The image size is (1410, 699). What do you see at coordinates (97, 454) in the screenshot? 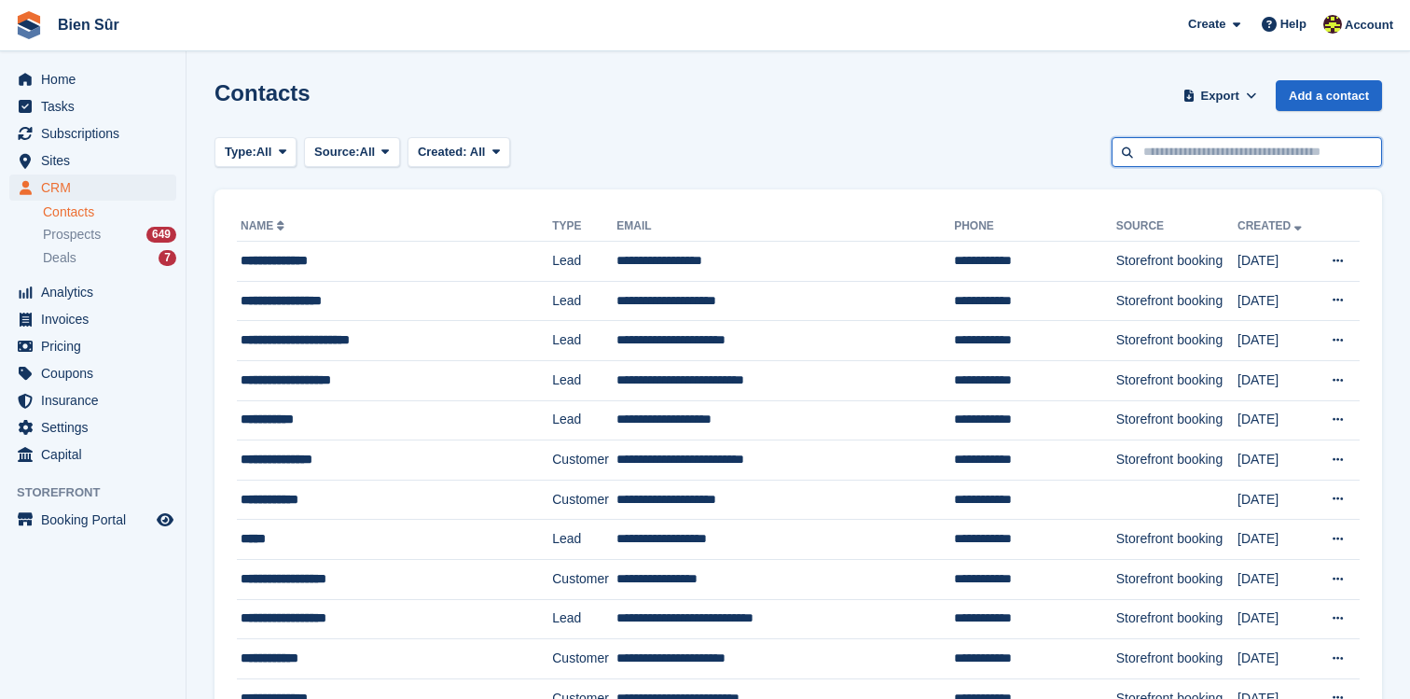
I see `span: Capital` at bounding box center [97, 454].